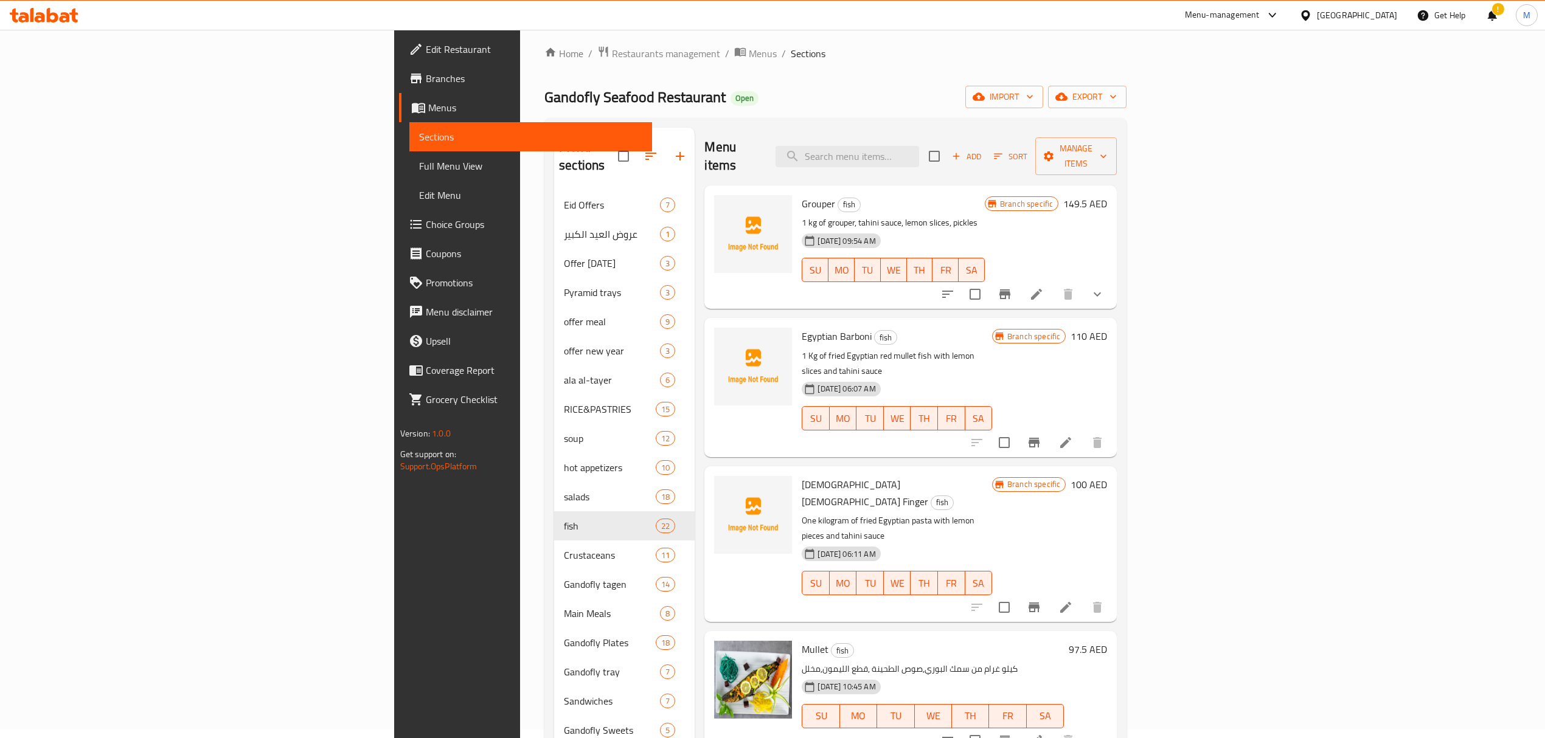 The width and height of the screenshot is (1545, 738). Describe the element at coordinates (753, 367) in the screenshot. I see `img: Egyptian Barboni` at that location.